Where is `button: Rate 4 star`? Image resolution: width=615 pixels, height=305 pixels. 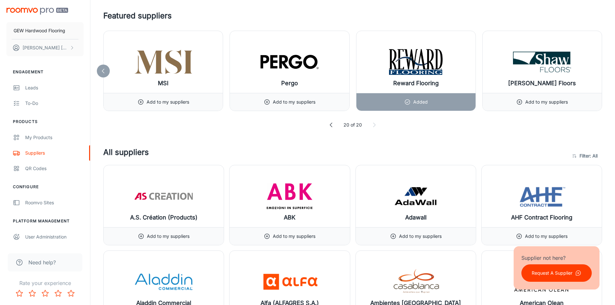 button: Rate 4 star is located at coordinates (58, 293).